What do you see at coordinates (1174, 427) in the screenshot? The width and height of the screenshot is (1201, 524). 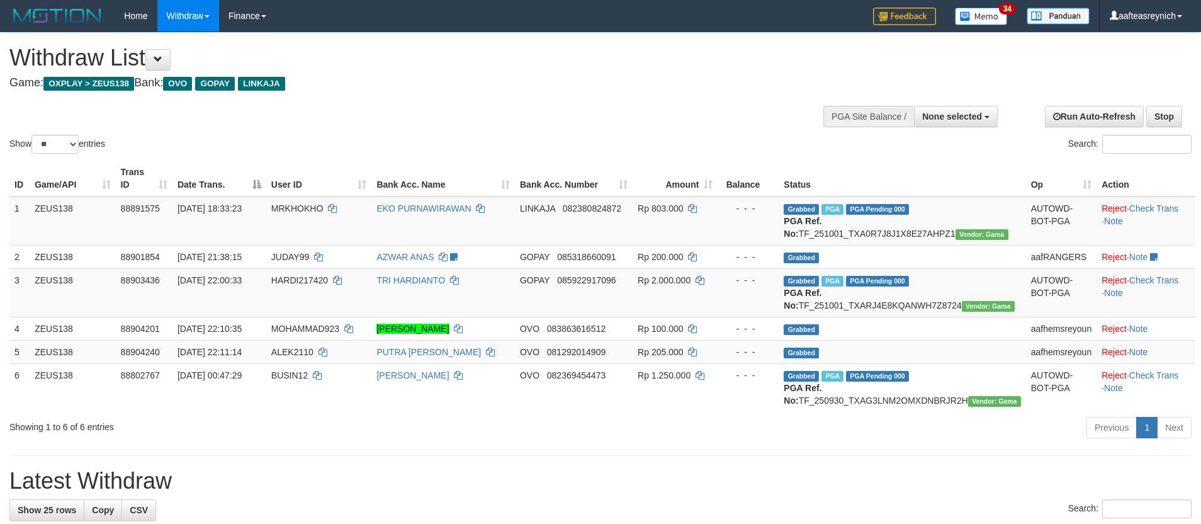 I see `a: Next` at bounding box center [1174, 427].